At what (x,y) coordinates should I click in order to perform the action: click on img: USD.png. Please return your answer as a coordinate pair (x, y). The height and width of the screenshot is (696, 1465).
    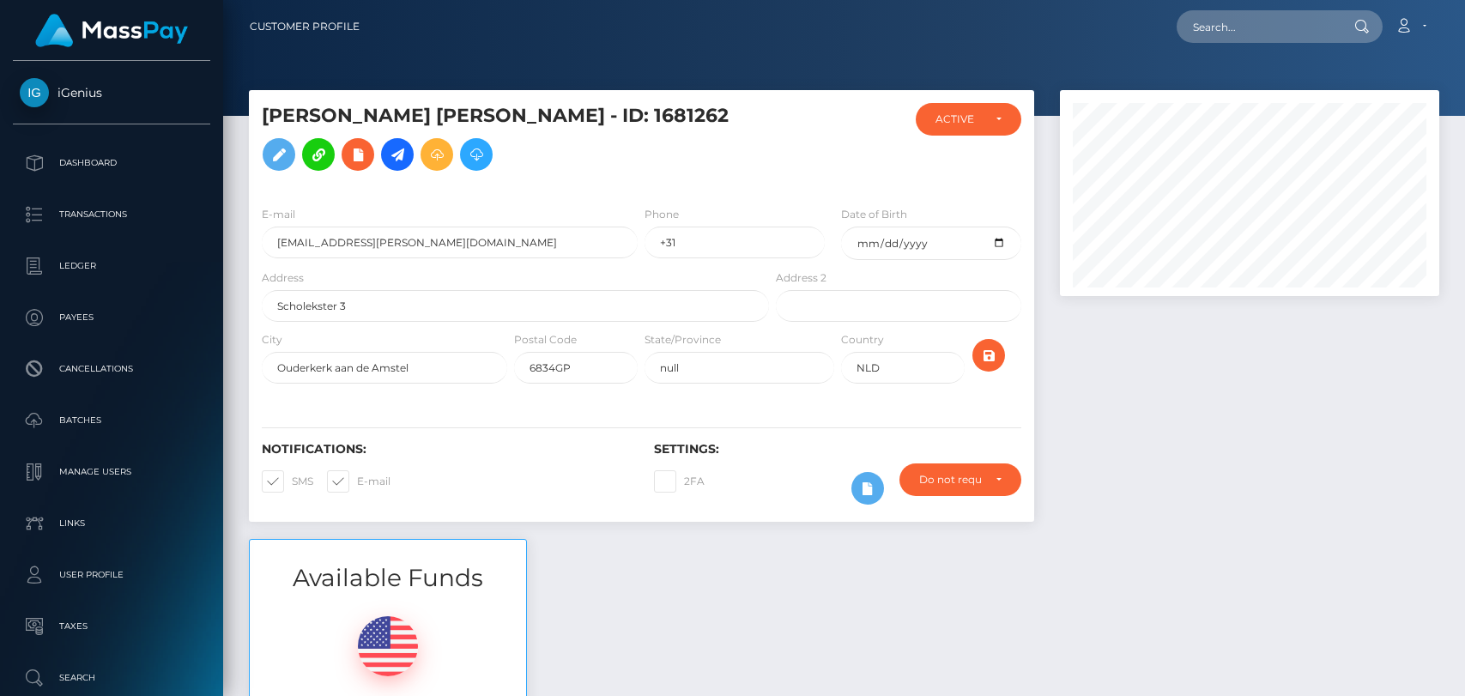
    Looking at the image, I should click on (388, 646).